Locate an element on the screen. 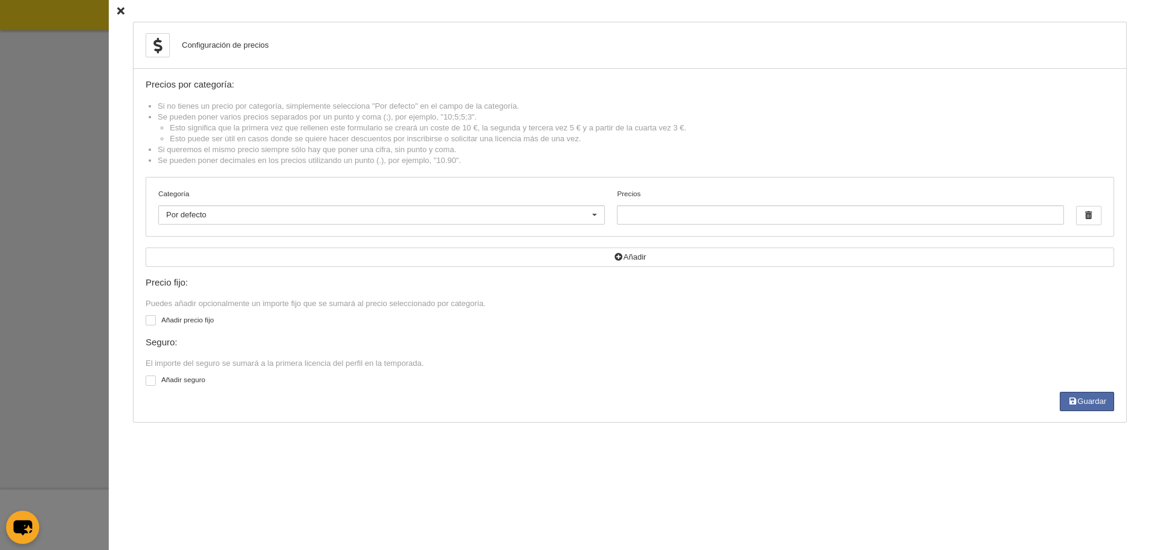 The width and height of the screenshot is (1151, 550). div: El importe del seguro se sumará a la primera licencia del perfil en la temporada. is located at coordinates (629, 364).